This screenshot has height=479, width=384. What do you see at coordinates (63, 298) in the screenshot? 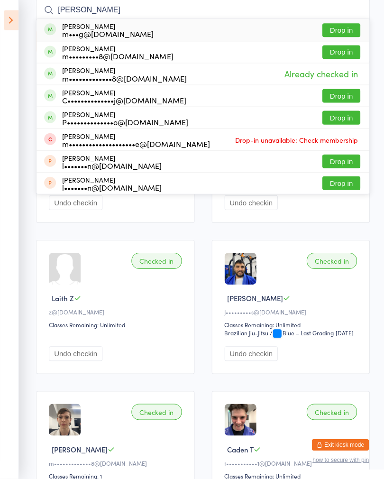
I see `span: Laith Z` at bounding box center [63, 298].